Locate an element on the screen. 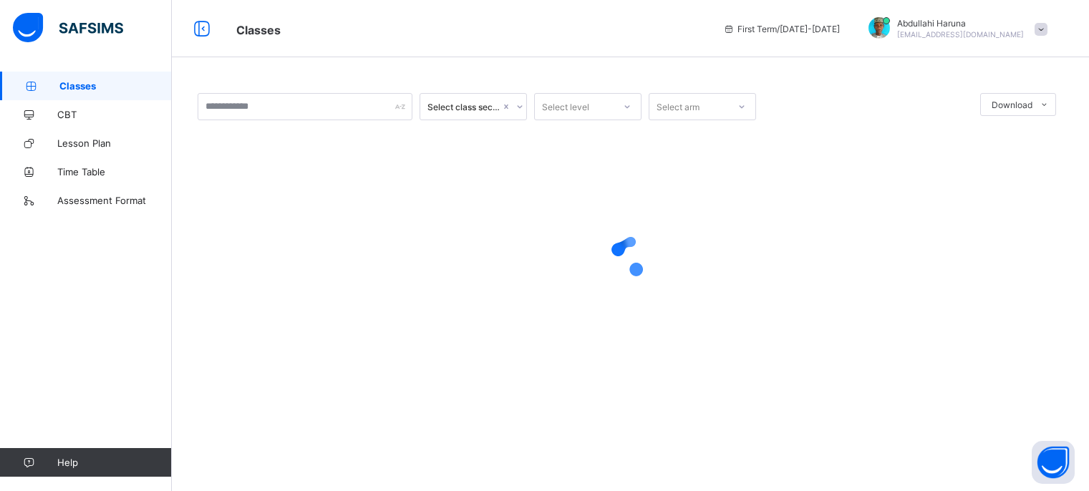 The width and height of the screenshot is (1089, 491). span: Time Table is located at coordinates (115, 172).